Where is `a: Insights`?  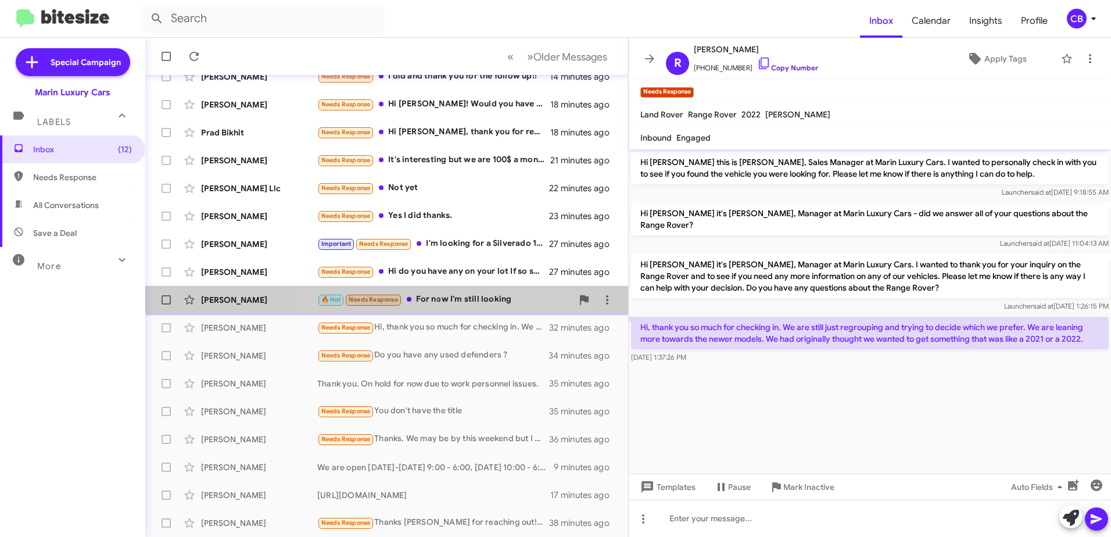 a: Insights is located at coordinates (986, 21).